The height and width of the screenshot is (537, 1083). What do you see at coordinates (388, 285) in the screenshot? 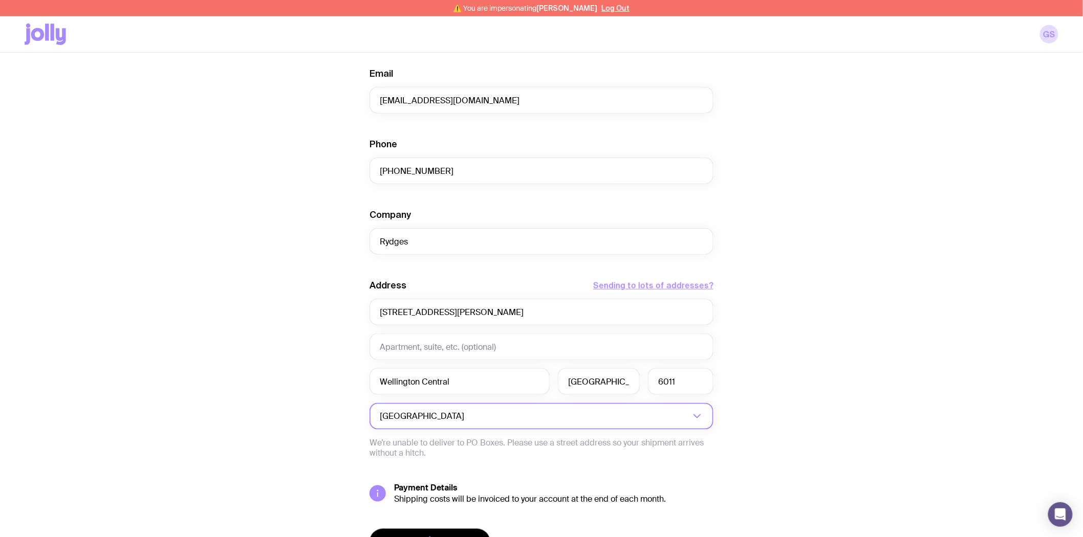
I see `label: Address` at bounding box center [388, 285].